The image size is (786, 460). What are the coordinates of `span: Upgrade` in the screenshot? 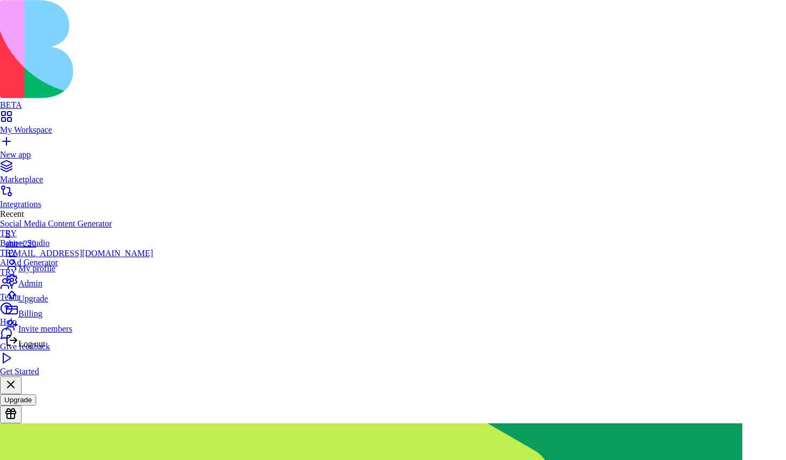 It's located at (33, 298).